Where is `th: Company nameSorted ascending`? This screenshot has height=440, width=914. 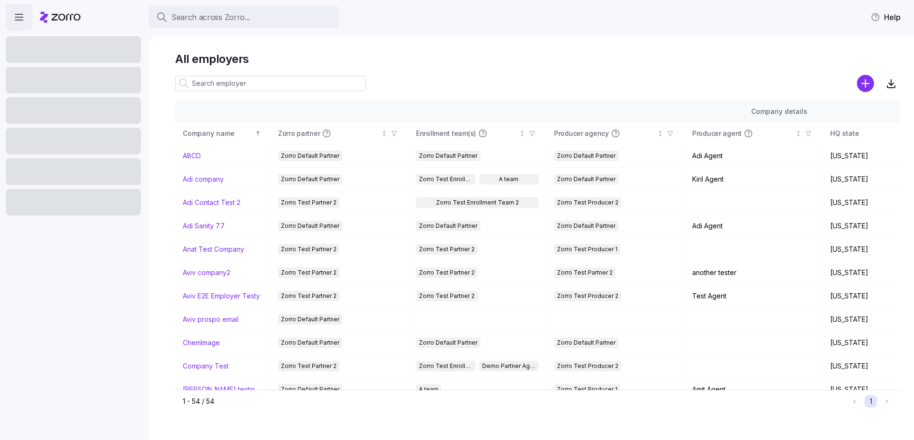
th: Company nameSorted ascending is located at coordinates (223, 133).